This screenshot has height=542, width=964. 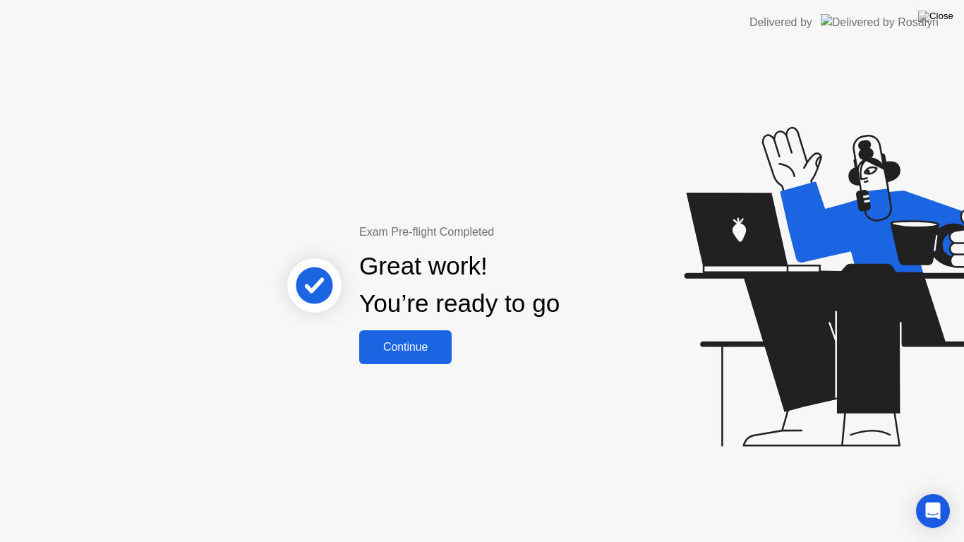 I want to click on button: Continue, so click(x=405, y=347).